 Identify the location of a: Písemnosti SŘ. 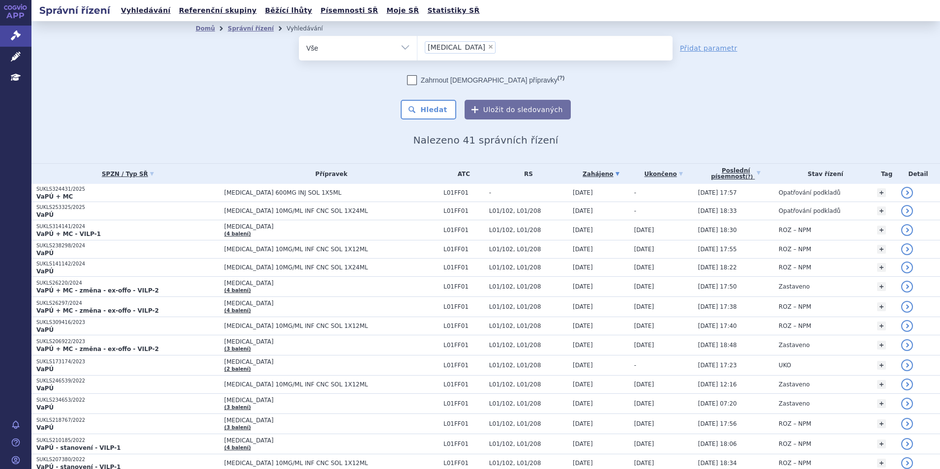
(349, 10).